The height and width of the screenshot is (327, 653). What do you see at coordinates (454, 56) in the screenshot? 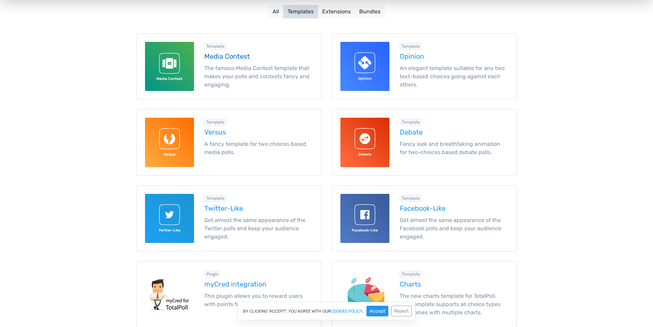
I see `h5: Opinion template for TotalPoll` at bounding box center [454, 56].